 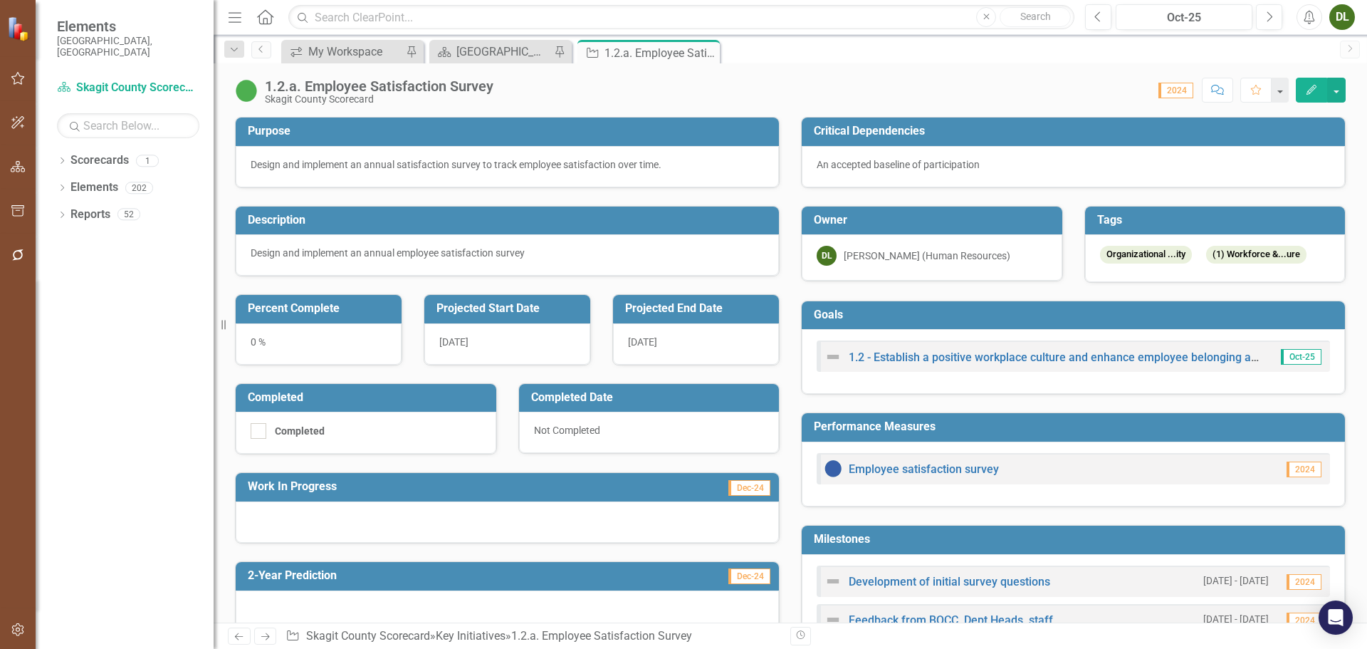 What do you see at coordinates (949, 581) in the screenshot?
I see `a: Development of initial survey questions` at bounding box center [949, 581].